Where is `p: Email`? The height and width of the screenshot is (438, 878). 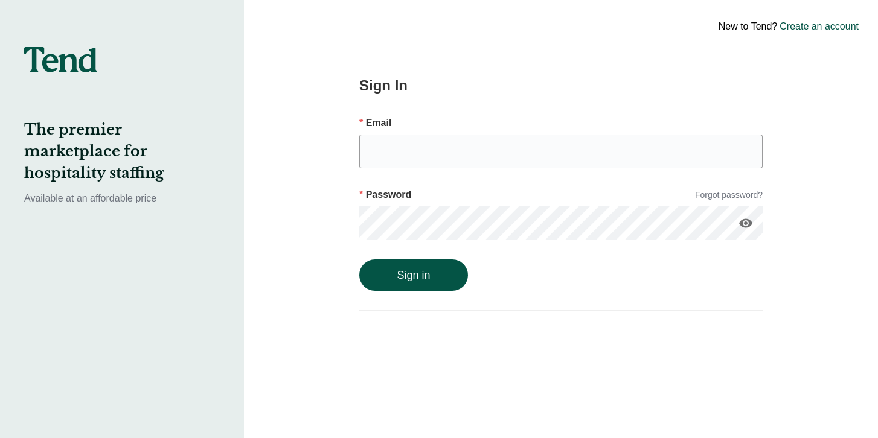 p: Email is located at coordinates (561, 123).